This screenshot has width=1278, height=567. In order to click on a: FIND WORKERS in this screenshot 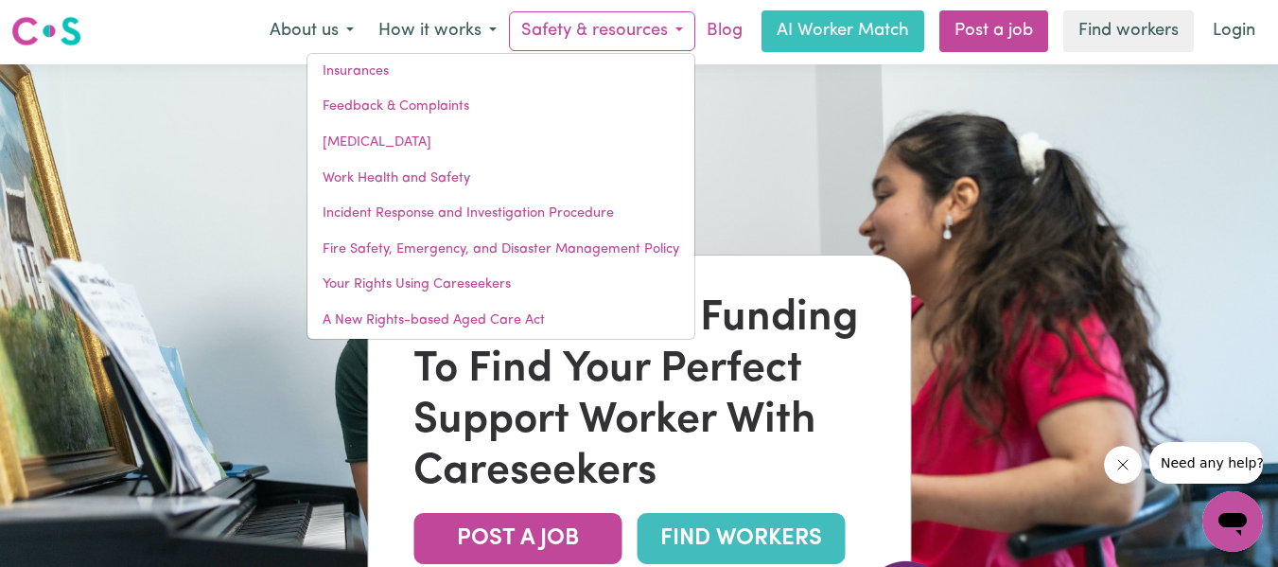, I will do `click(741, 538)`.